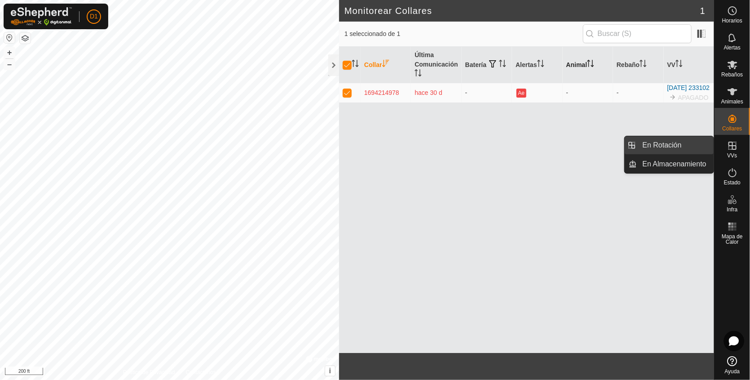  I want to click on a: En Rotación, so click(676, 145).